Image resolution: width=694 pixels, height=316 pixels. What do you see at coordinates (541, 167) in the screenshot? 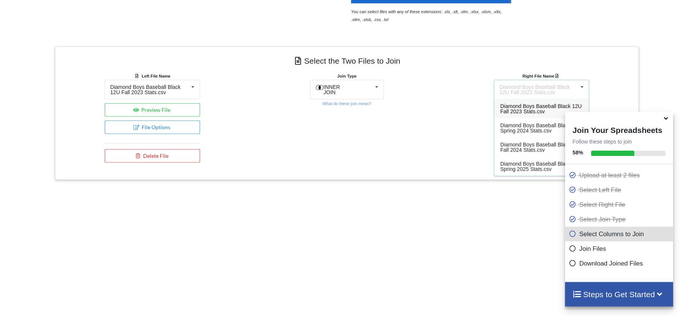
I see `span: Diamond Boys Baseball Black 13U Spring 2025 Stats.csv` at bounding box center [541, 167].